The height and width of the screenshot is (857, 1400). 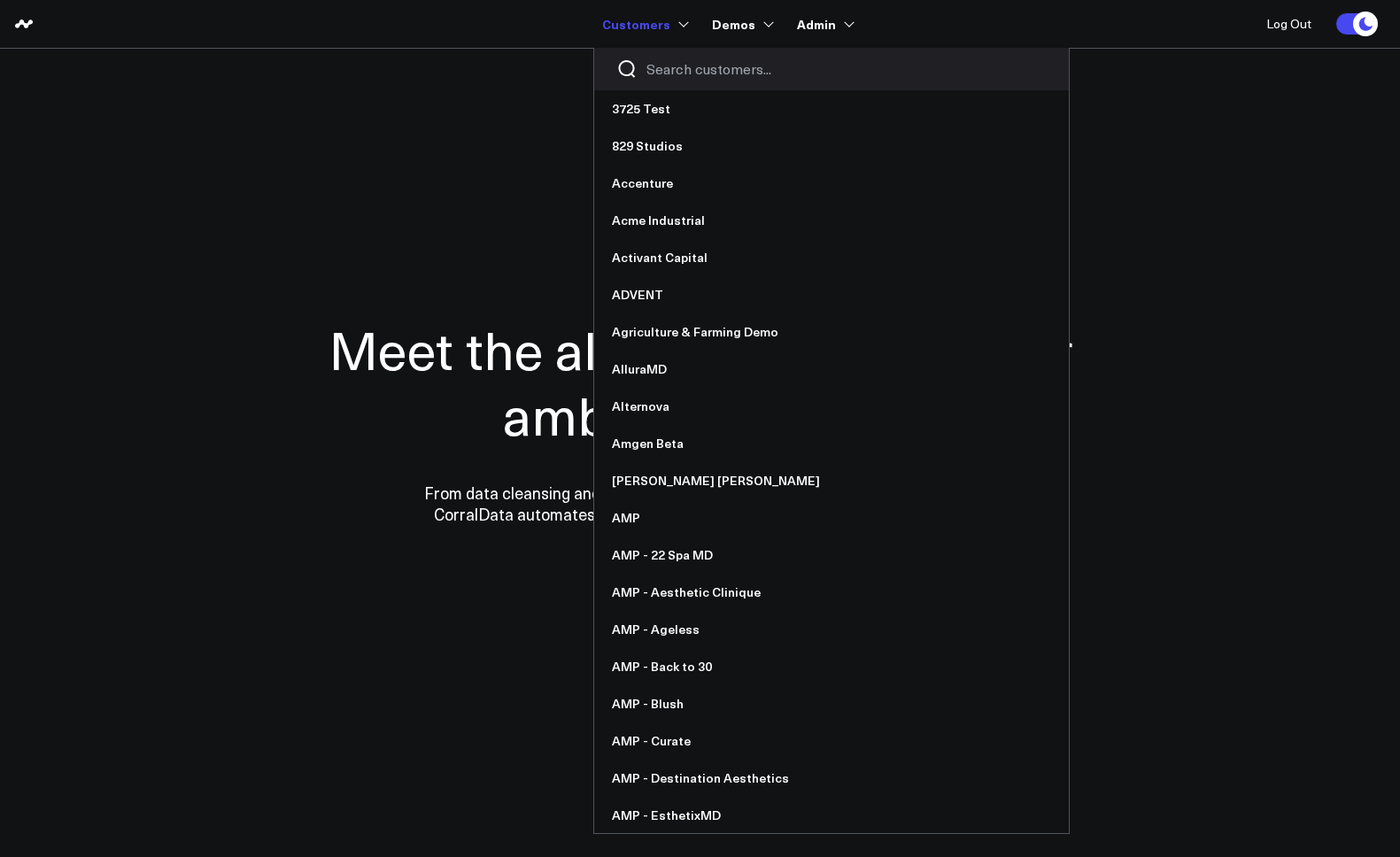 I want to click on a: AMP - Aesthetic Clinique, so click(x=831, y=592).